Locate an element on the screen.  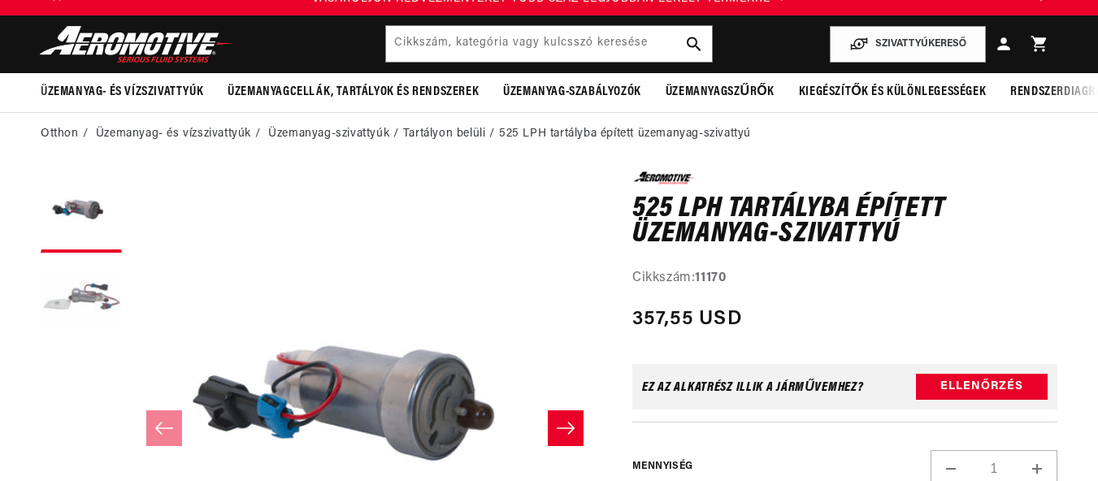
summary: Üzemanyagszűrők is located at coordinates (720, 92).